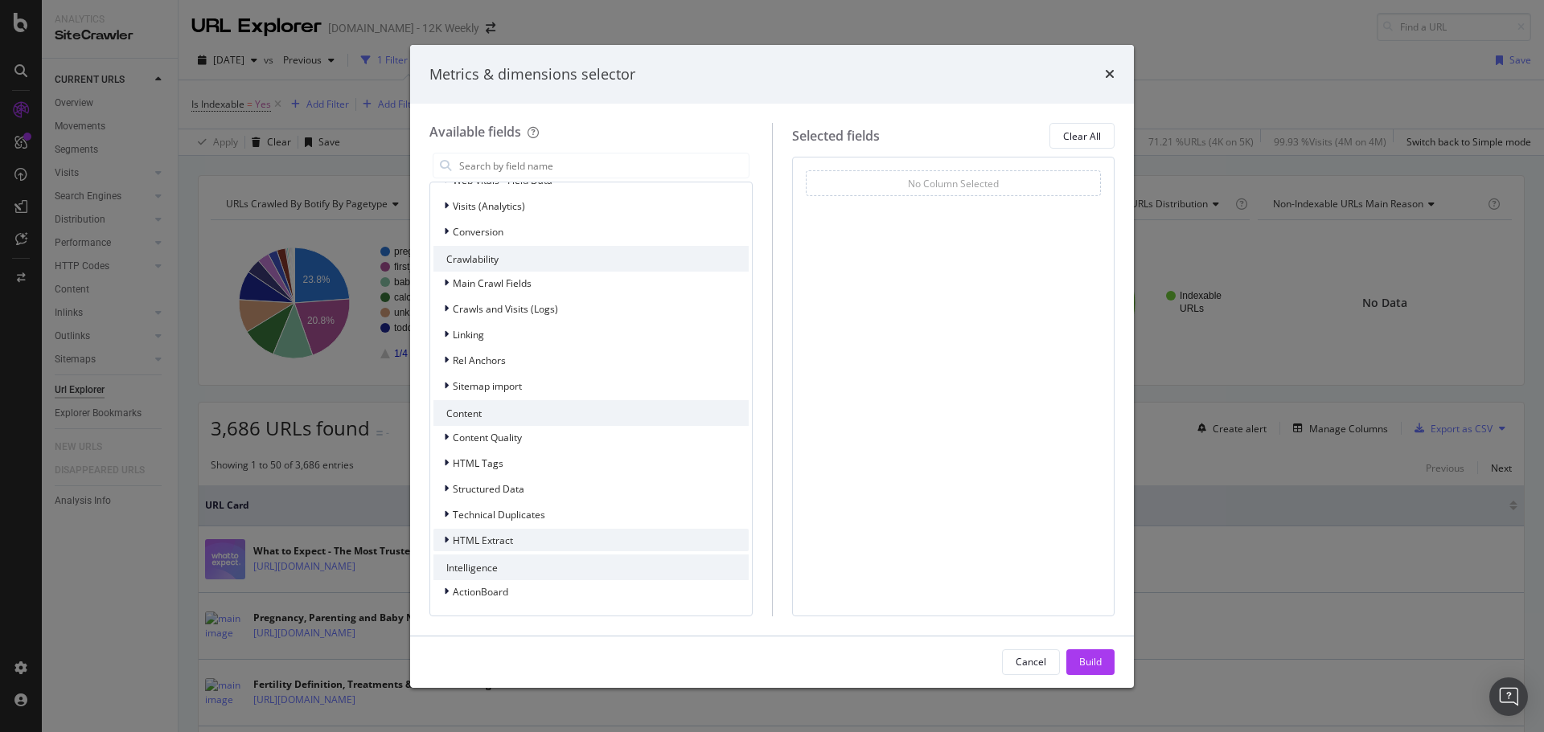 Image resolution: width=1544 pixels, height=732 pixels. I want to click on div: Build, so click(1090, 662).